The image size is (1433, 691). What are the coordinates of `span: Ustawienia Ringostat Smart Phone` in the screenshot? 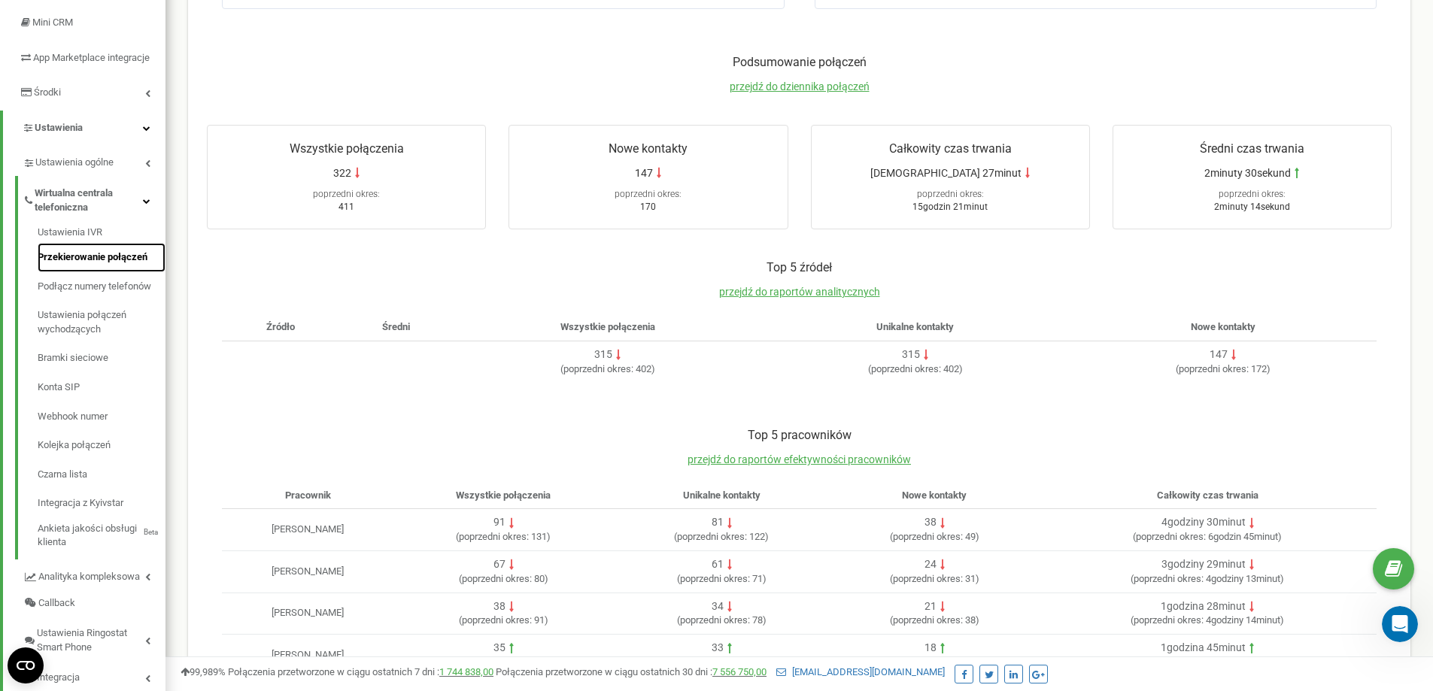 It's located at (91, 640).